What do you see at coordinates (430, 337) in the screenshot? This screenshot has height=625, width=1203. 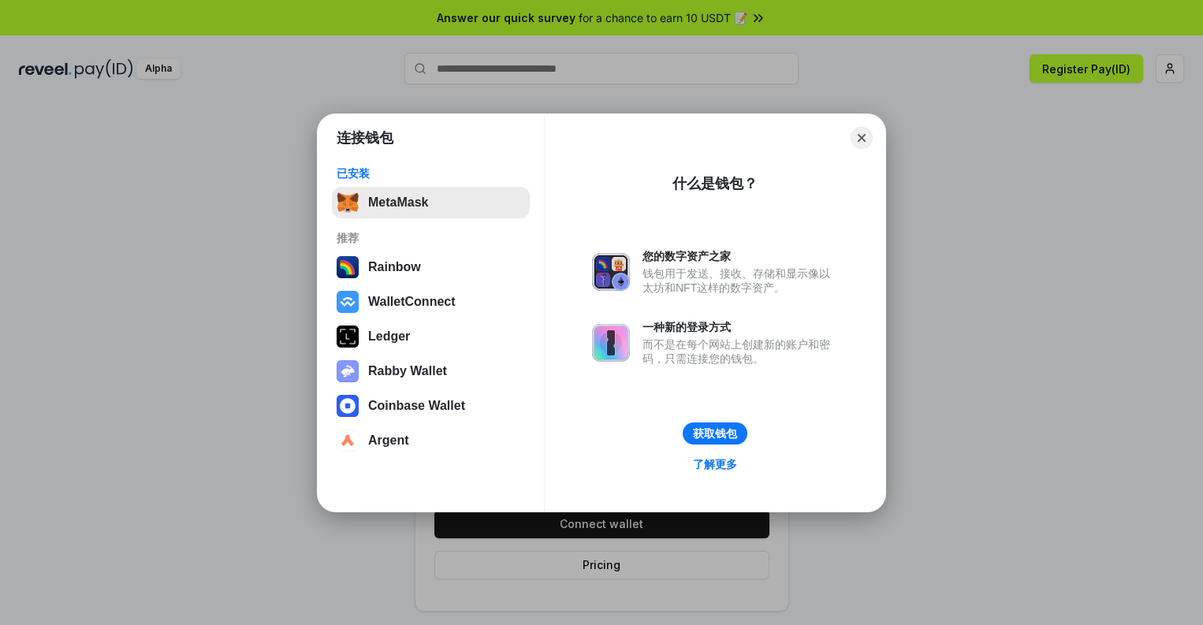 I see `button: Ledger` at bounding box center [430, 337].